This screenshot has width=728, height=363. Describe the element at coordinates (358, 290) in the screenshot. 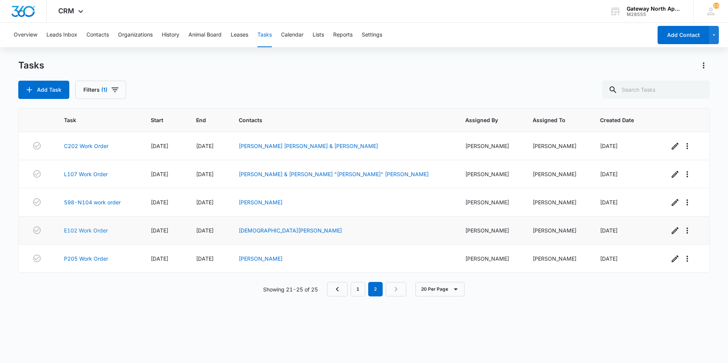

I see `a: Page 1` at that location.